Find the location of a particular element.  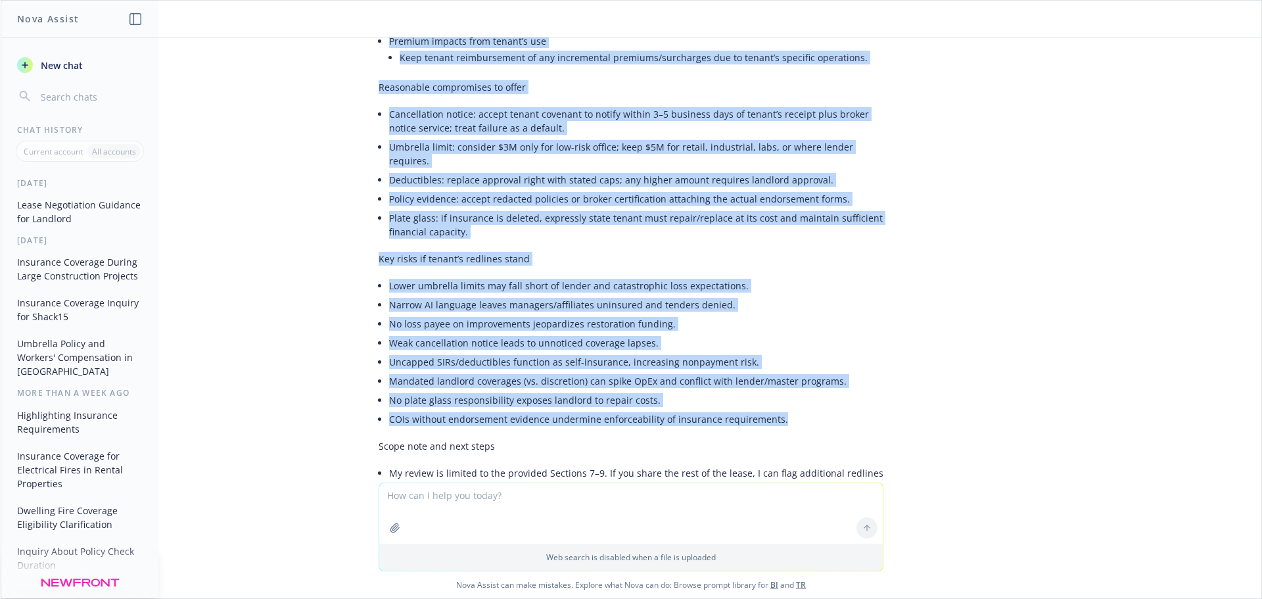

li: Umbrella limit: consider $3M only for low-risk office; keep $5M for retail, industrial, labs, or ... is located at coordinates (636, 154).